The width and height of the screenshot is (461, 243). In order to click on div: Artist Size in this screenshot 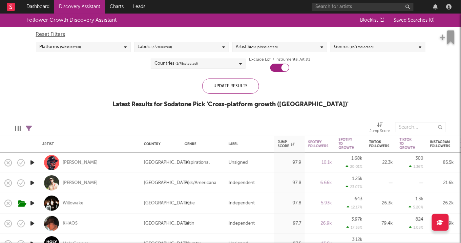, I will do `click(257, 47)`.